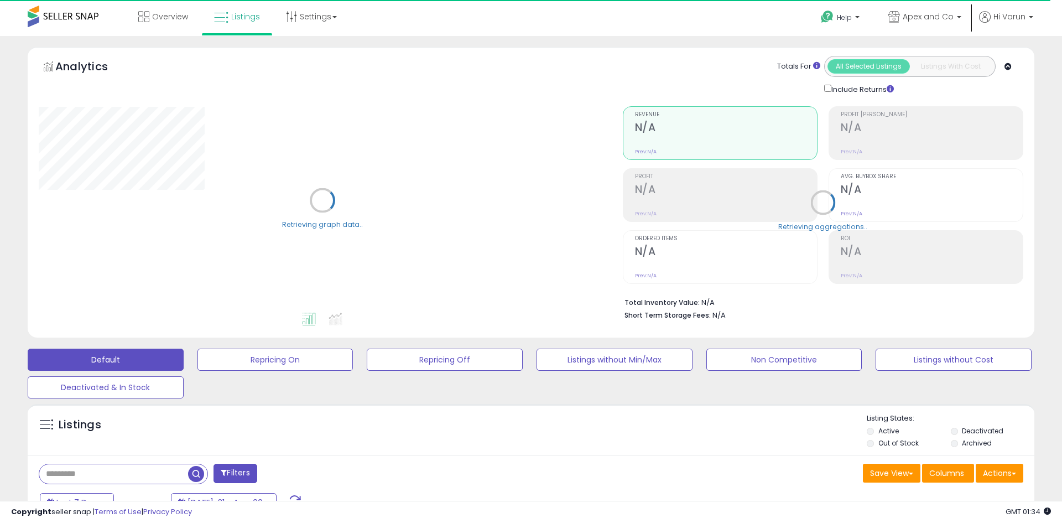 Image resolution: width=1062 pixels, height=523 pixels. I want to click on div: Totals For, so click(799, 66).